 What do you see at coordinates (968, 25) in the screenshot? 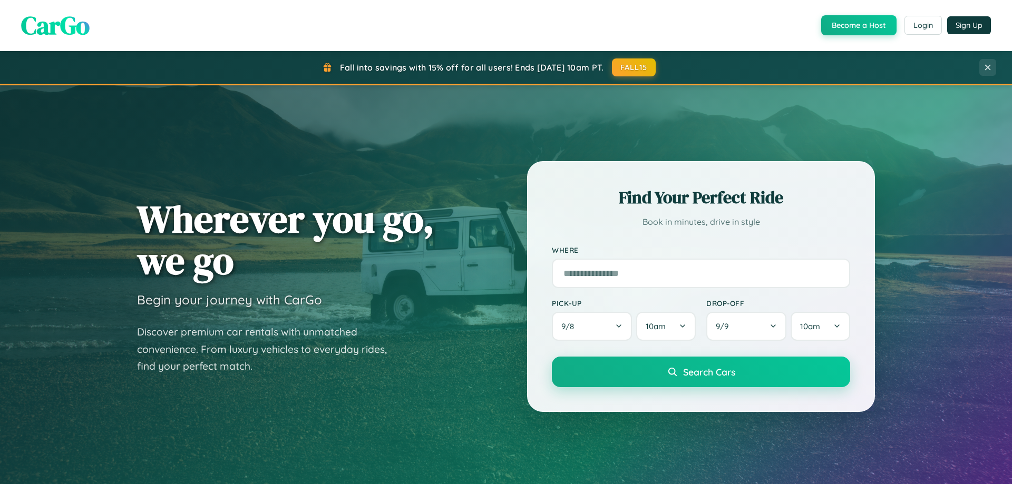
I see `button: Sign Up` at bounding box center [968, 25].